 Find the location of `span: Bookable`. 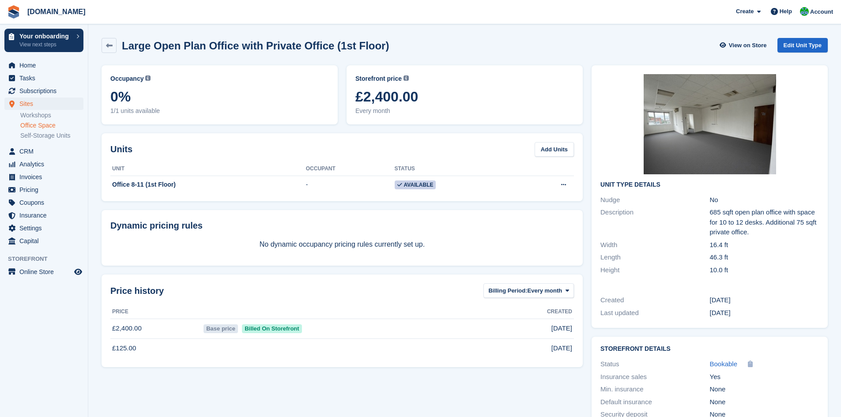

span: Bookable is located at coordinates (723, 364).